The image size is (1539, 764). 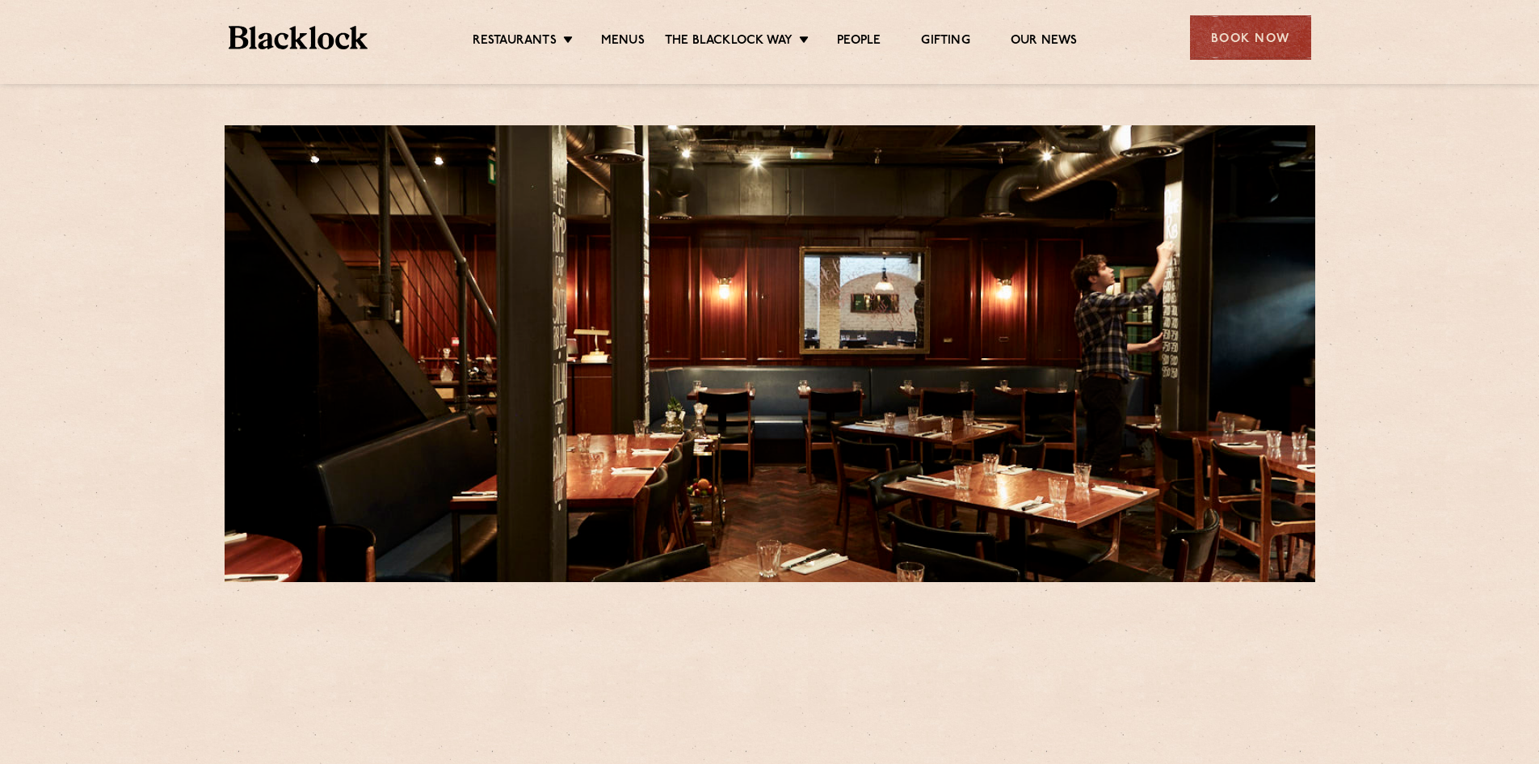 What do you see at coordinates (623, 42) in the screenshot?
I see `a: Menus` at bounding box center [623, 42].